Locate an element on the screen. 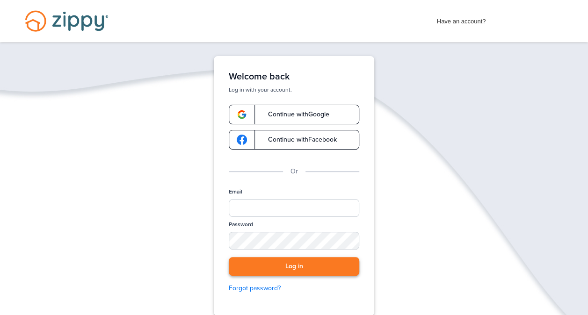 The height and width of the screenshot is (315, 588). h1: Welcome back is located at coordinates (294, 77).